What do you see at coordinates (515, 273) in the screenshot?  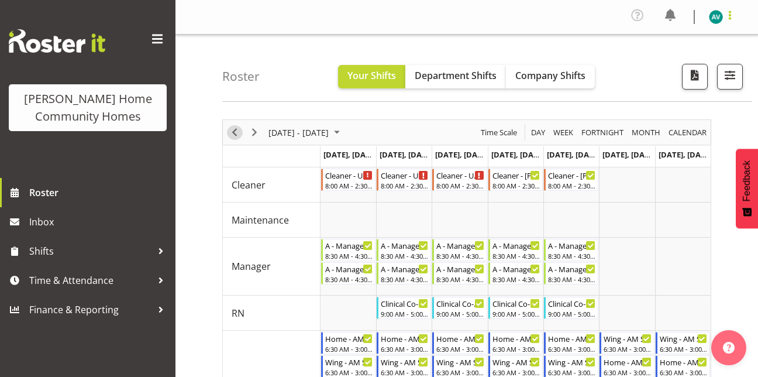 I see `div: Manager"s event - A - Manager - Barbara Dunlop Begin From Thursday, September 18, 2025 at 8:30:00...` at bounding box center [515, 273].